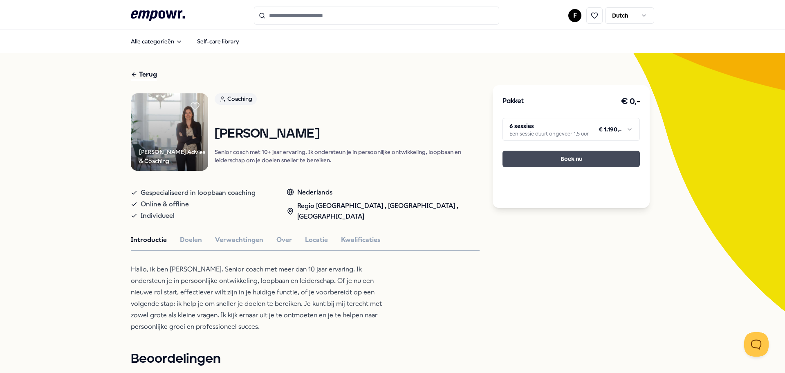  What do you see at coordinates (383, 192) in the screenshot?
I see `div: Nederlands` at bounding box center [383, 192].